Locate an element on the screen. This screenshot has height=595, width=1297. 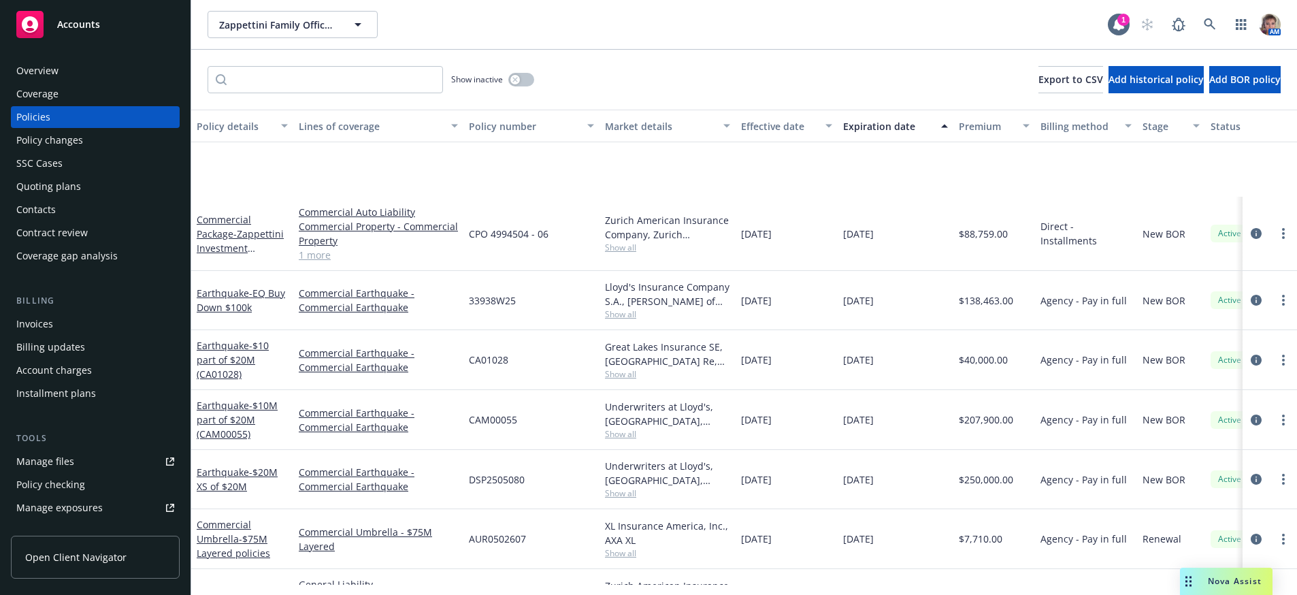
button: Billing method is located at coordinates (1086, 126).